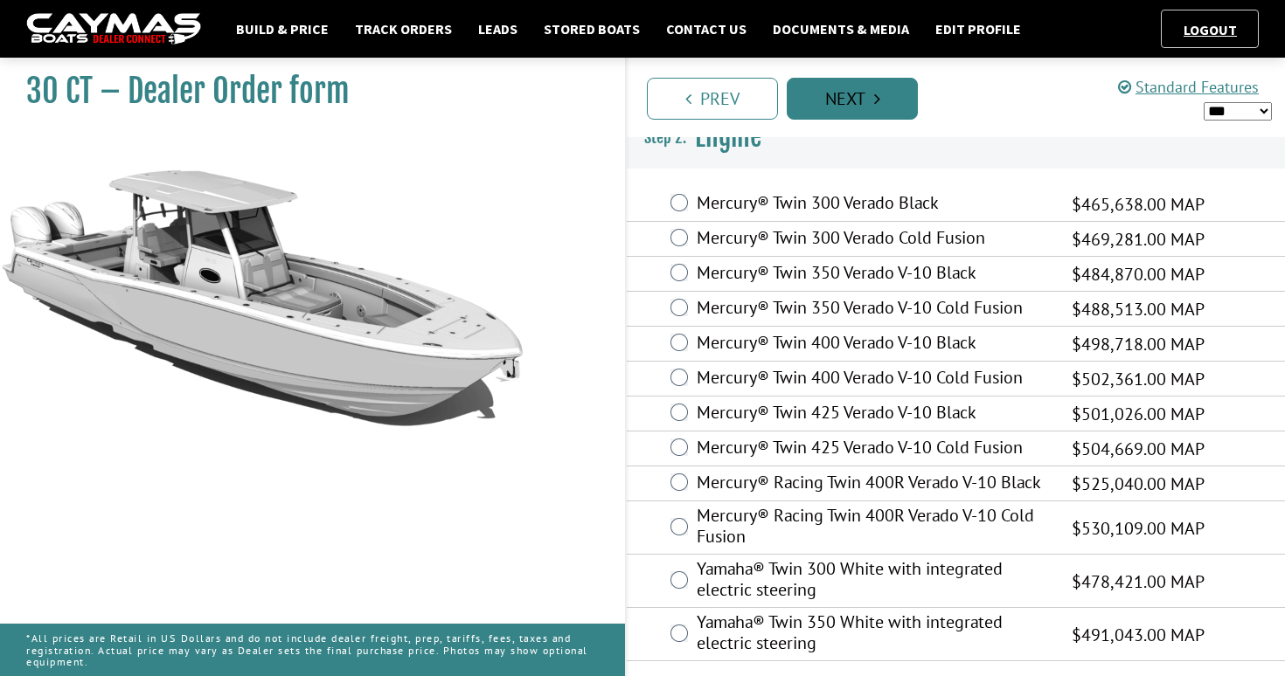 This screenshot has height=676, width=1285. Describe the element at coordinates (497, 29) in the screenshot. I see `a: Leads` at that location.